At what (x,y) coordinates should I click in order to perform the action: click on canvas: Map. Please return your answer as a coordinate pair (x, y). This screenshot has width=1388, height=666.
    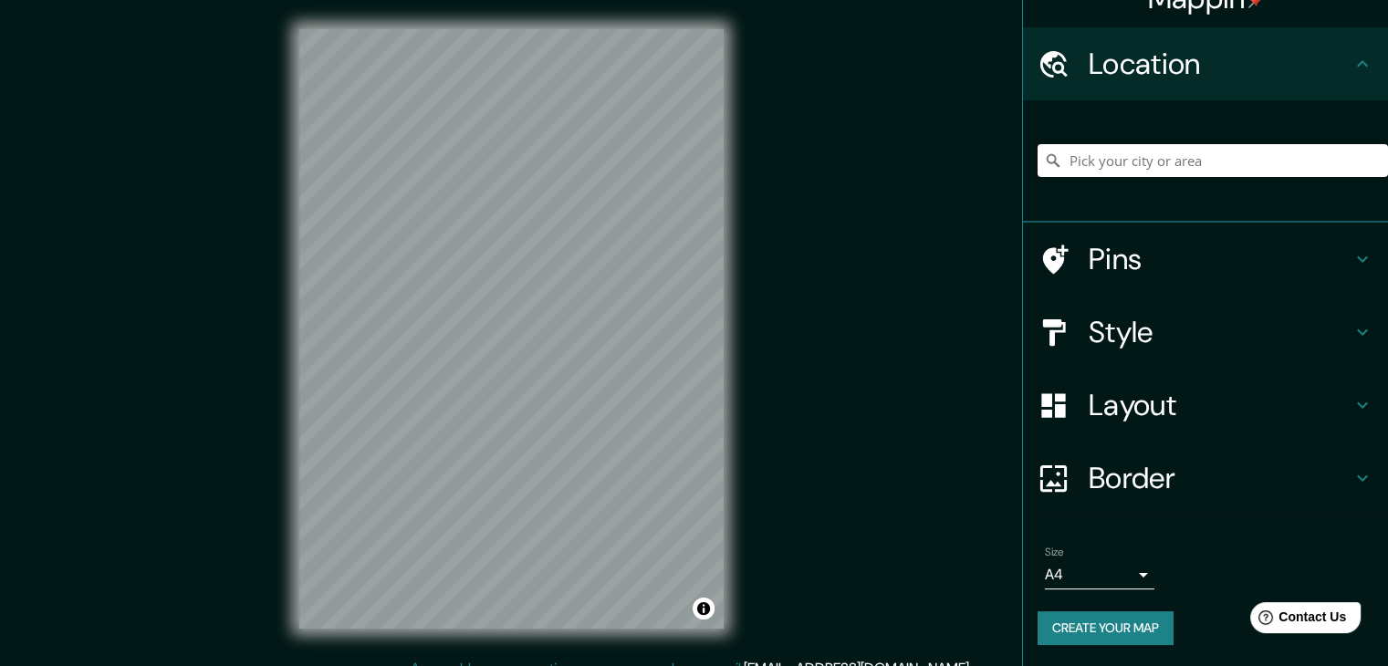
    Looking at the image, I should click on (511, 328).